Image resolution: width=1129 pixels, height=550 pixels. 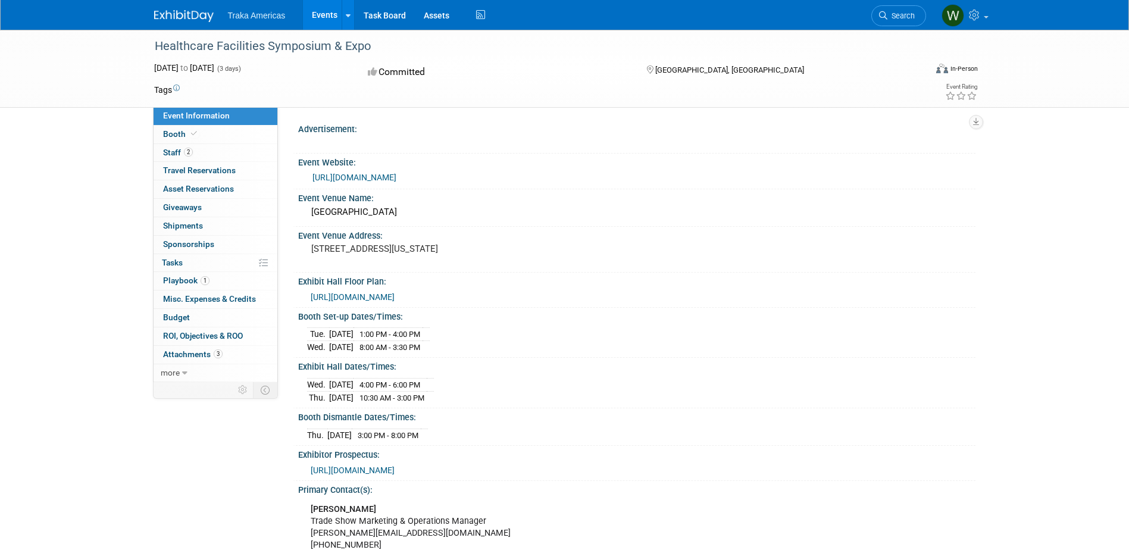 I want to click on span: Event Information, so click(x=196, y=115).